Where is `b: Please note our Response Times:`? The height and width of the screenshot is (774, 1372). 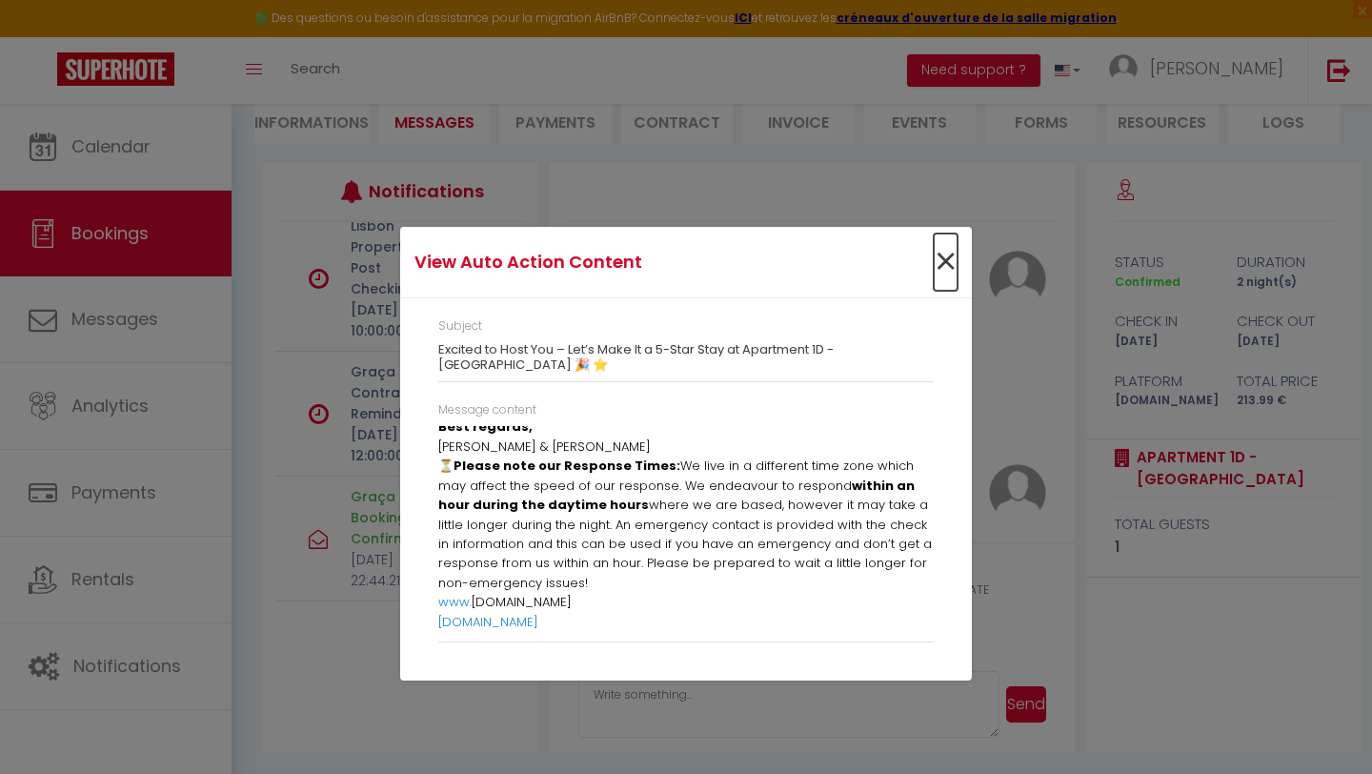 b: Please note our Response Times: is located at coordinates (567, 465).